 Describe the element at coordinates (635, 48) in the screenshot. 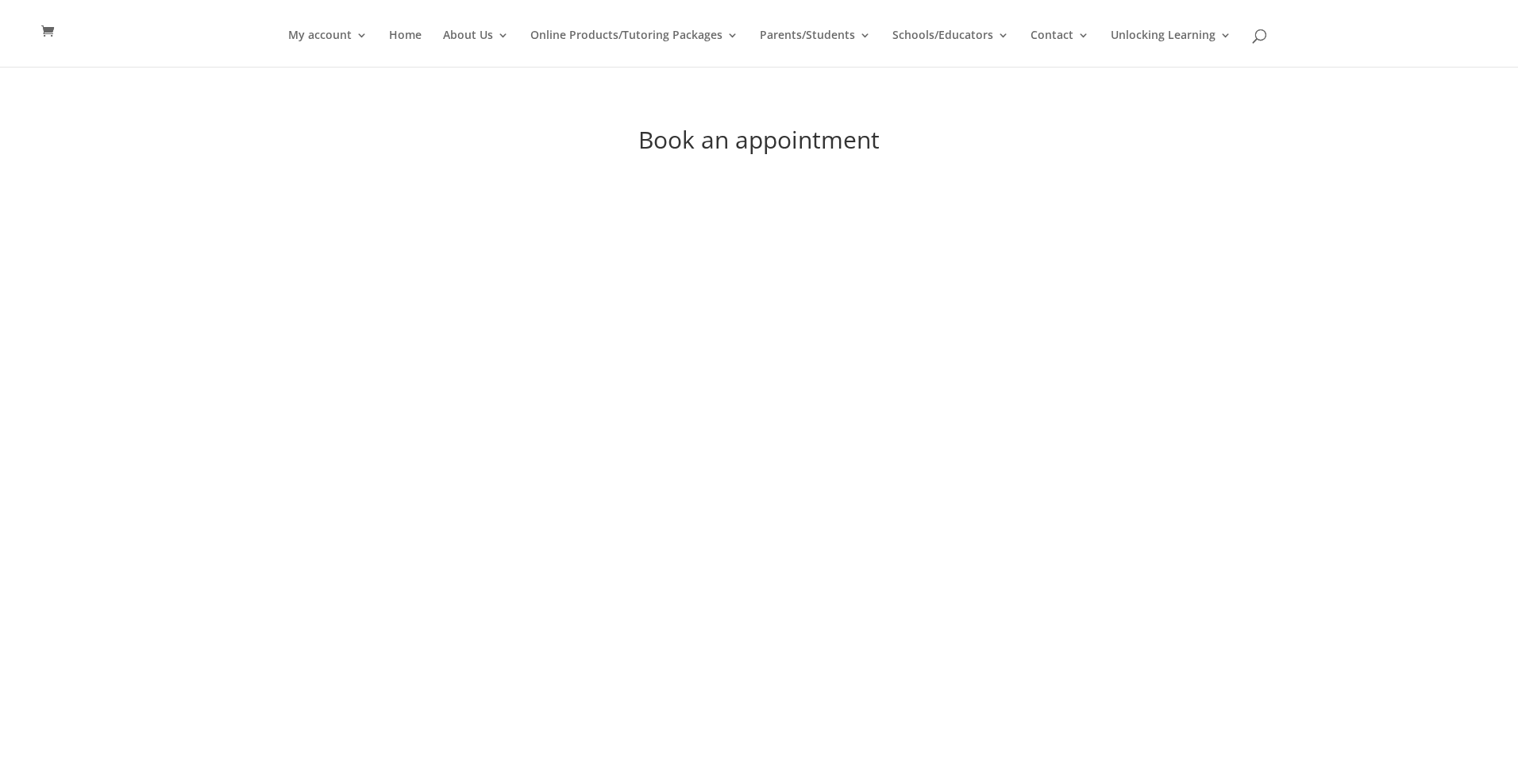

I see `a: Online Products/Tutoring Packages` at that location.